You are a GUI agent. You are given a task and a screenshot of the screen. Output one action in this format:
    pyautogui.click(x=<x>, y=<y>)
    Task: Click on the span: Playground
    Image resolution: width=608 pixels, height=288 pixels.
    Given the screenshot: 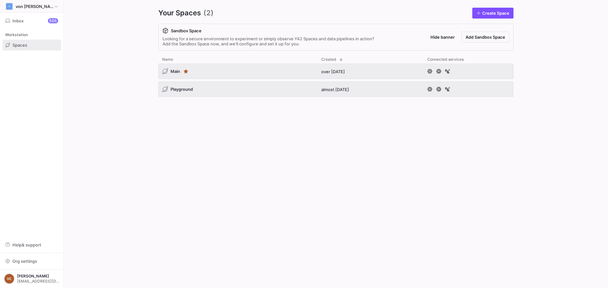 What is the action you would take?
    pyautogui.click(x=182, y=89)
    